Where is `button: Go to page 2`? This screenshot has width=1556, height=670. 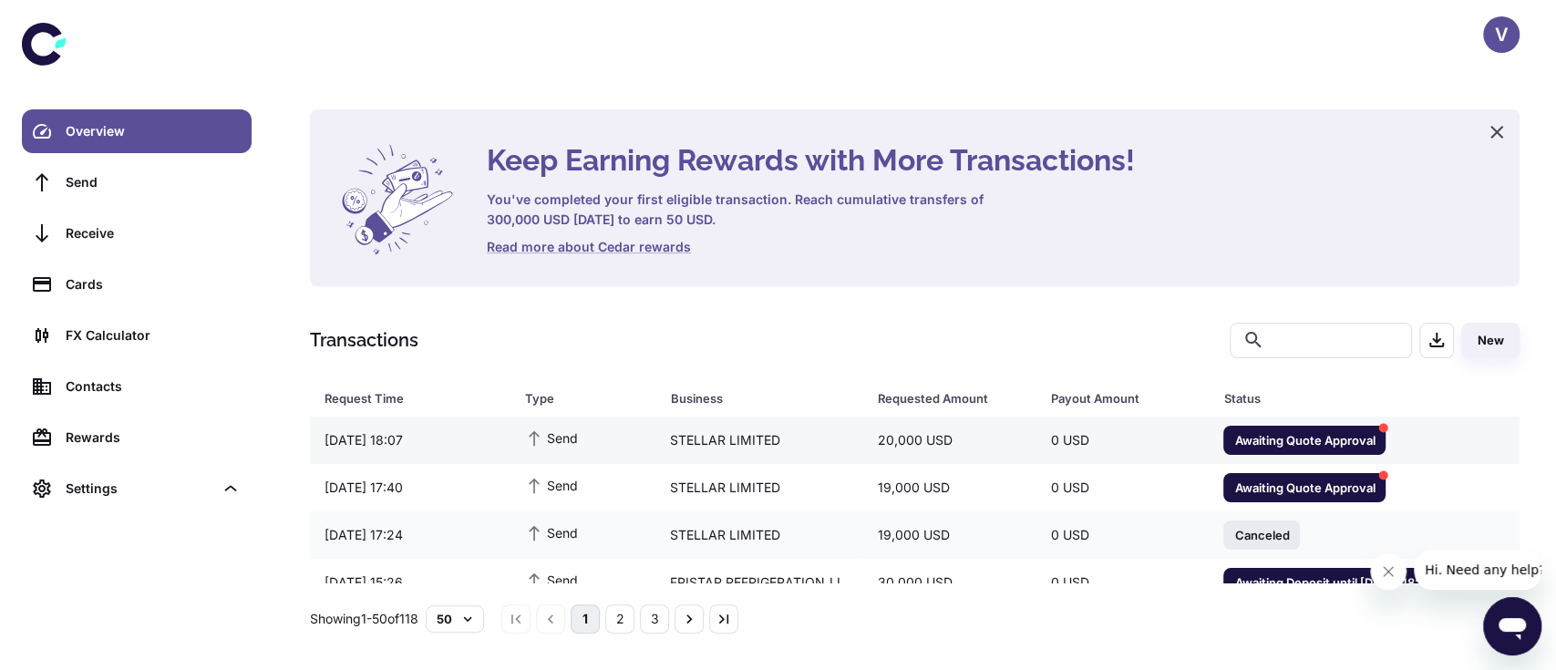
button: Go to page 2 is located at coordinates (620, 619).